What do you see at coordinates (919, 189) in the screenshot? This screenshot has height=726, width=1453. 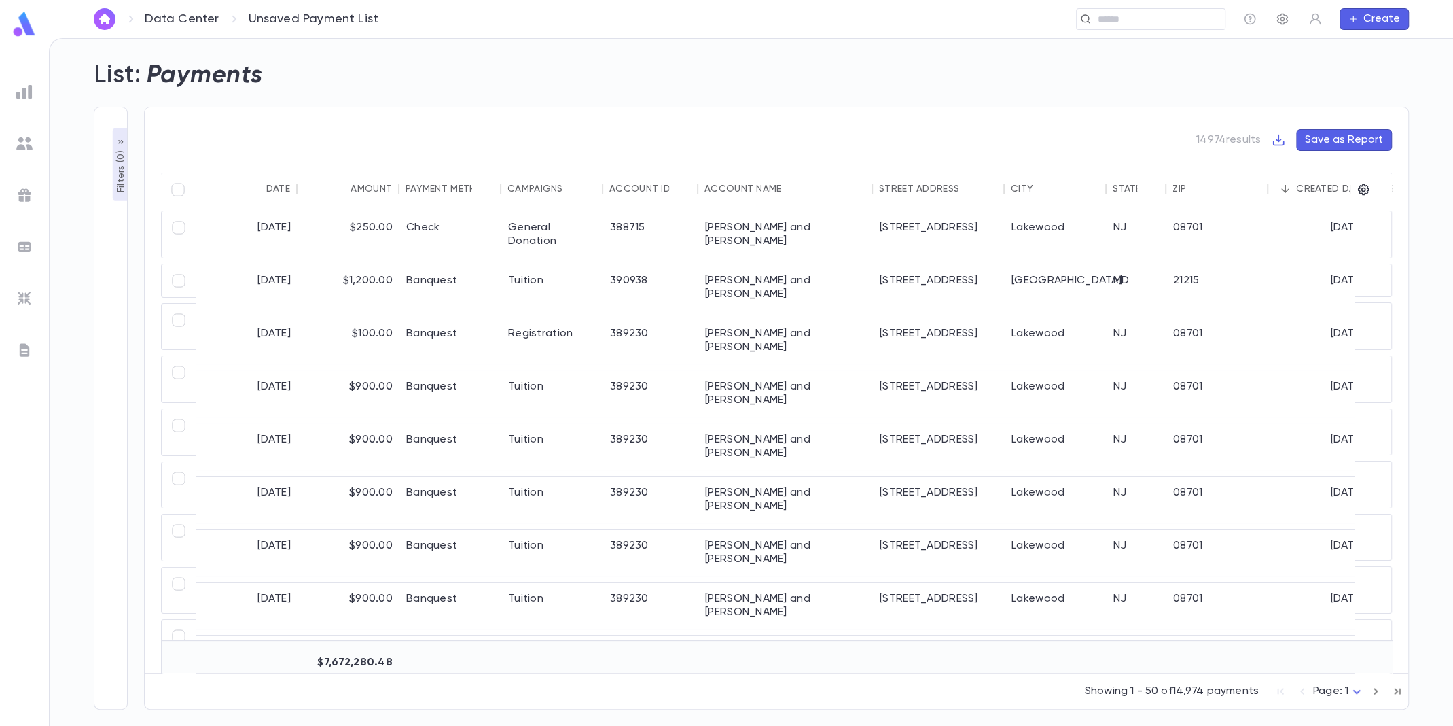 I see `div: Street Address` at bounding box center [919, 189].